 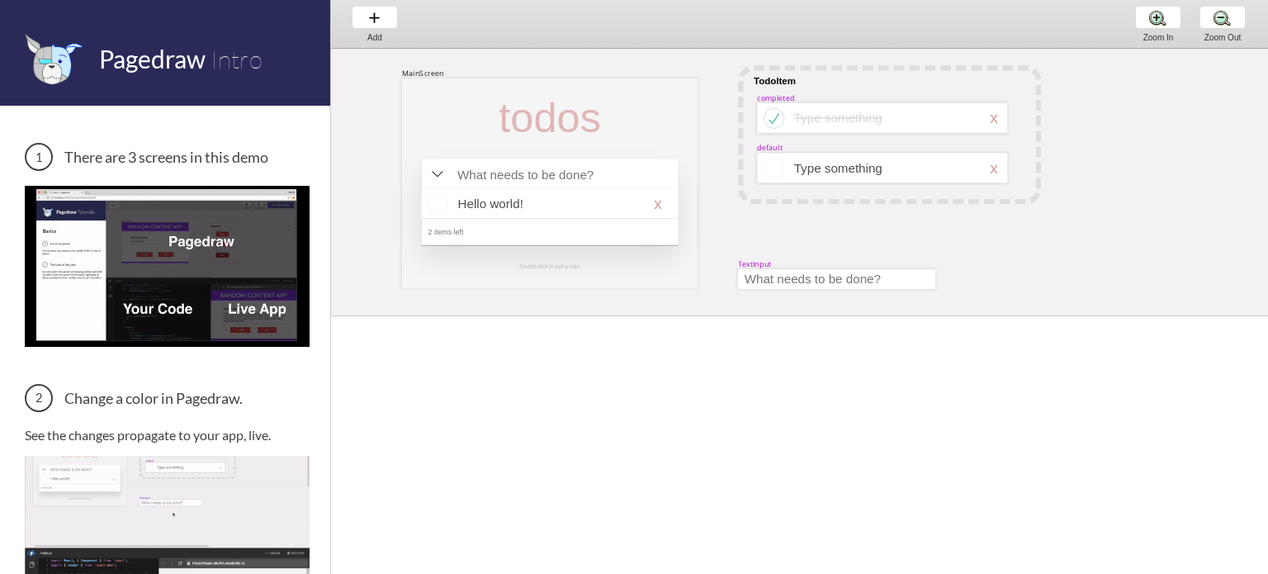 What do you see at coordinates (755, 264) in the screenshot?
I see `div: TextInput` at bounding box center [755, 264].